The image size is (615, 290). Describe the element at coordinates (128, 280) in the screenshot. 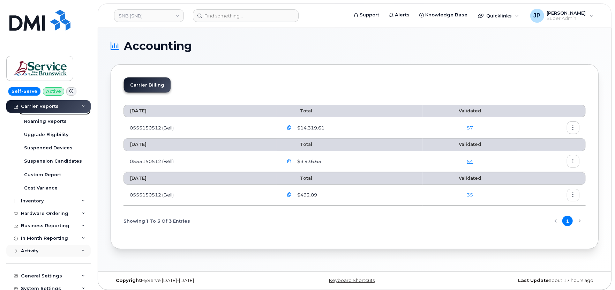

I see `strong: Copyright` at that location.